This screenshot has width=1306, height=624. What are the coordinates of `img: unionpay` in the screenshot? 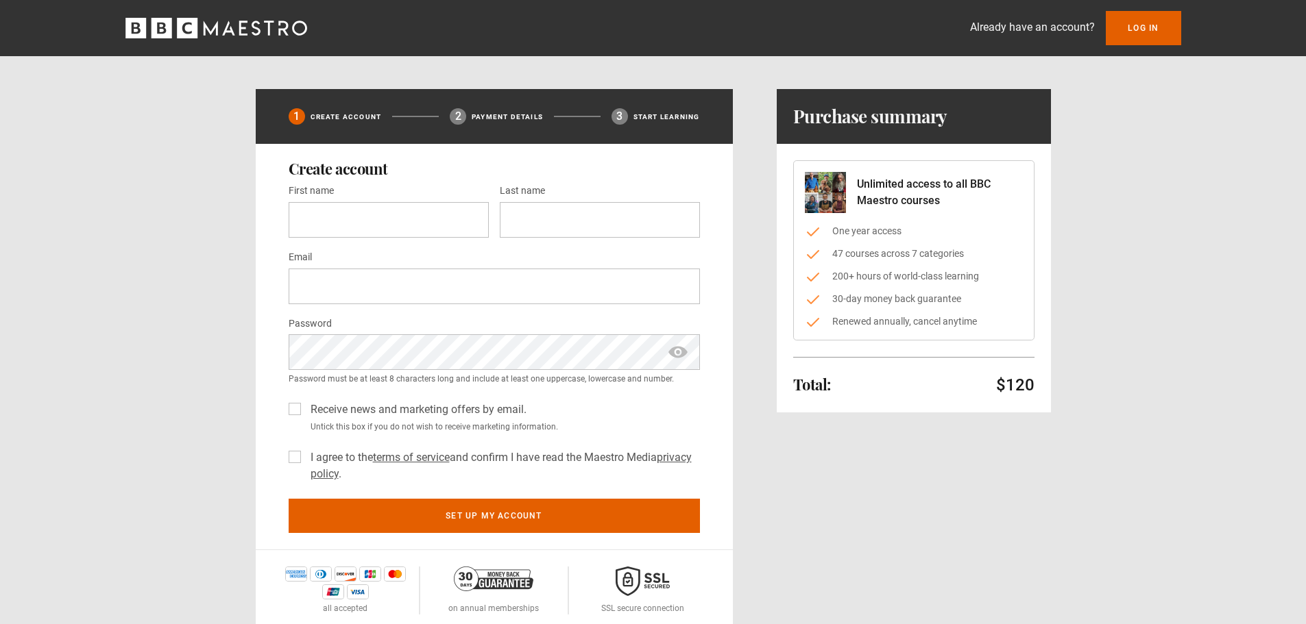 It's located at (333, 592).